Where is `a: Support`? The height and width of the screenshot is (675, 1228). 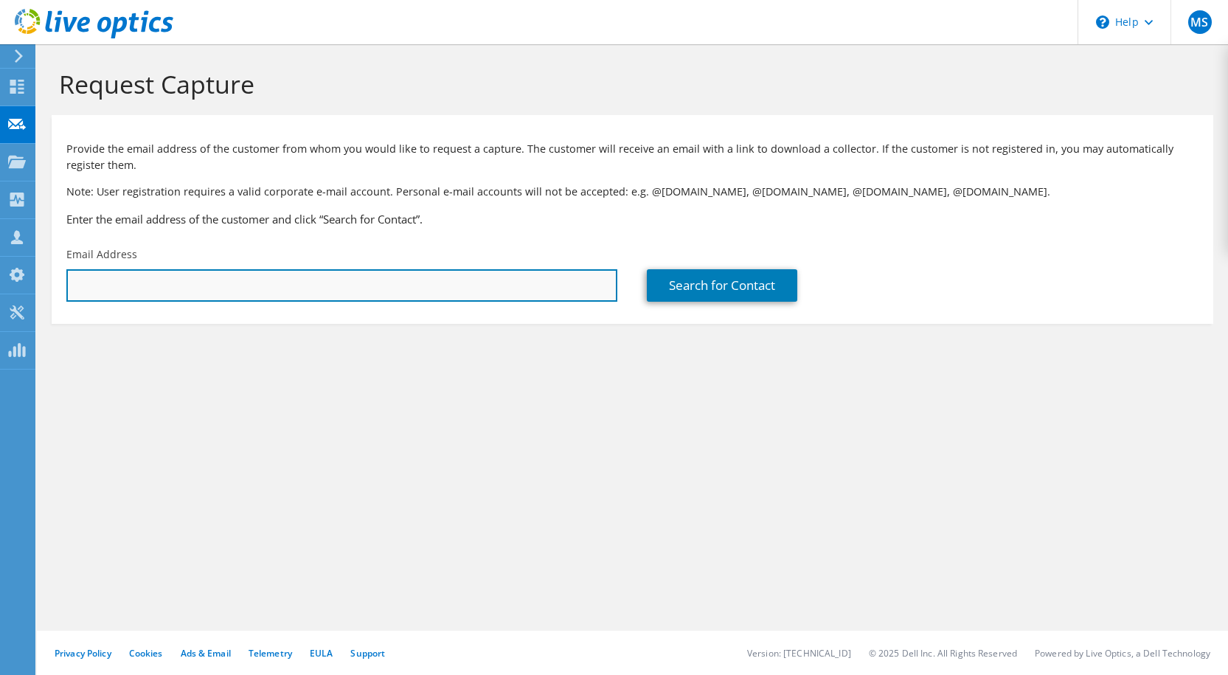
a: Support is located at coordinates (367, 653).